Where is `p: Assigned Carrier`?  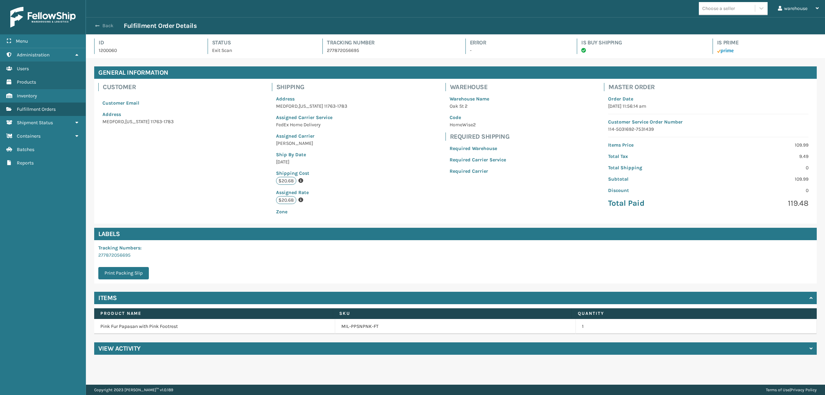 p: Assigned Carrier is located at coordinates (312, 136).